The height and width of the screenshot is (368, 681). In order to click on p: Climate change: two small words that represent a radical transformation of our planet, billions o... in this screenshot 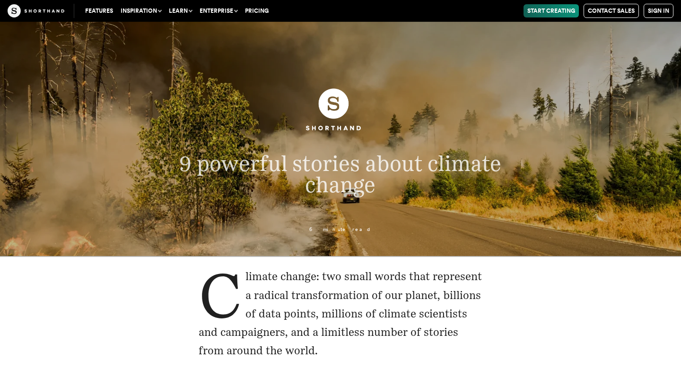, I will do `click(340, 314)`.